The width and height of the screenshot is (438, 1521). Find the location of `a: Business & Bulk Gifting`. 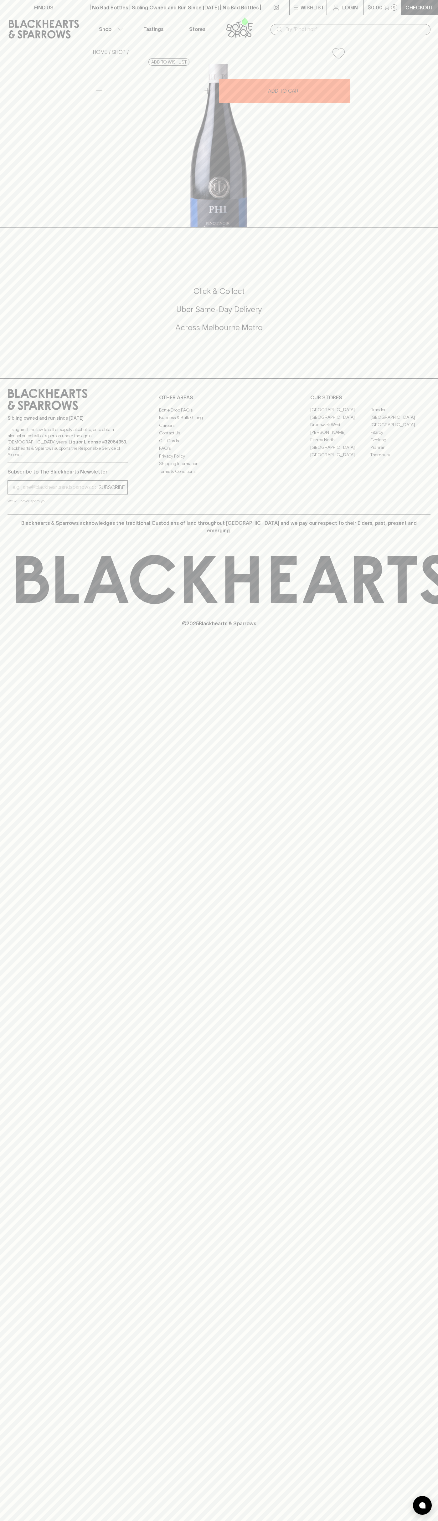

a: Business & Bulk Gifting is located at coordinates (219, 418).